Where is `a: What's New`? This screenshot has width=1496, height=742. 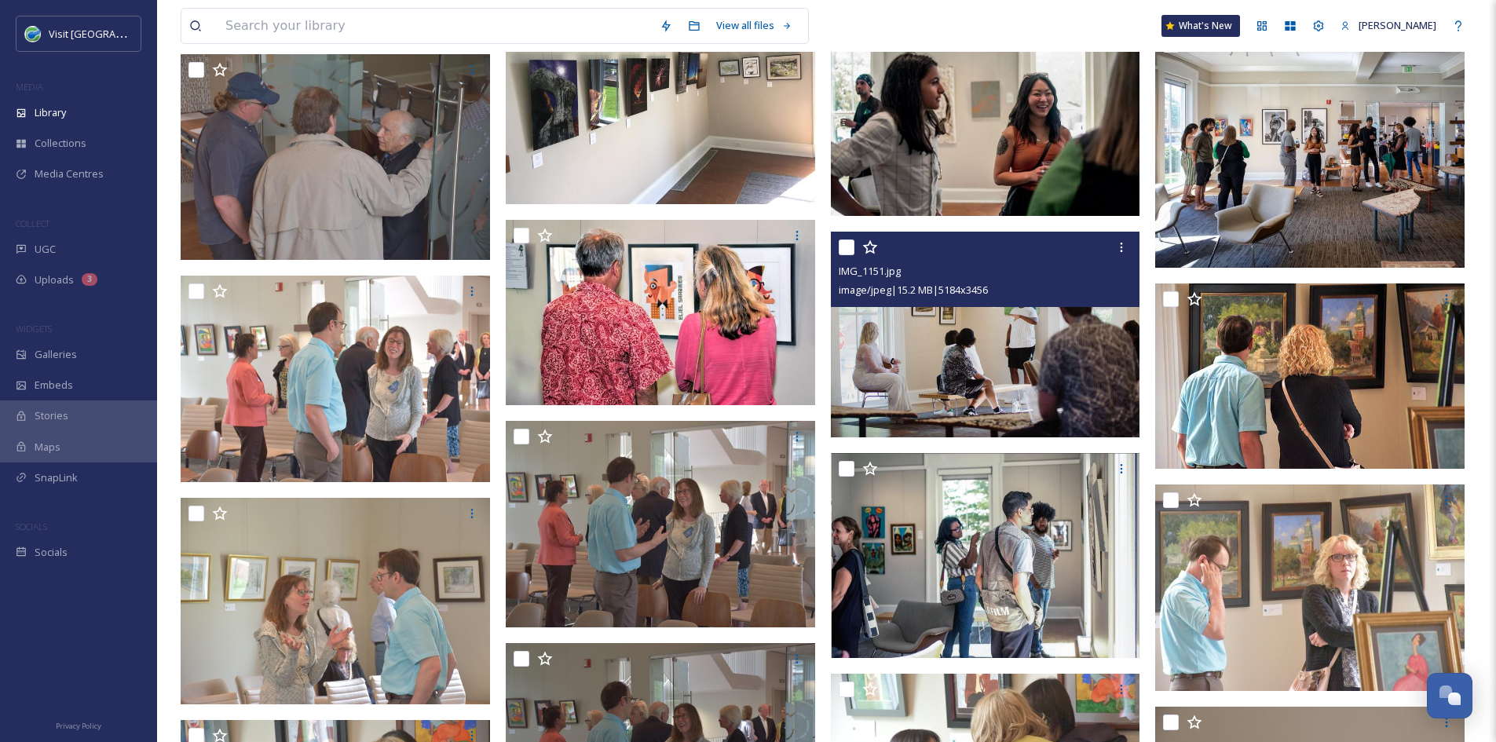 a: What's New is located at coordinates (1201, 26).